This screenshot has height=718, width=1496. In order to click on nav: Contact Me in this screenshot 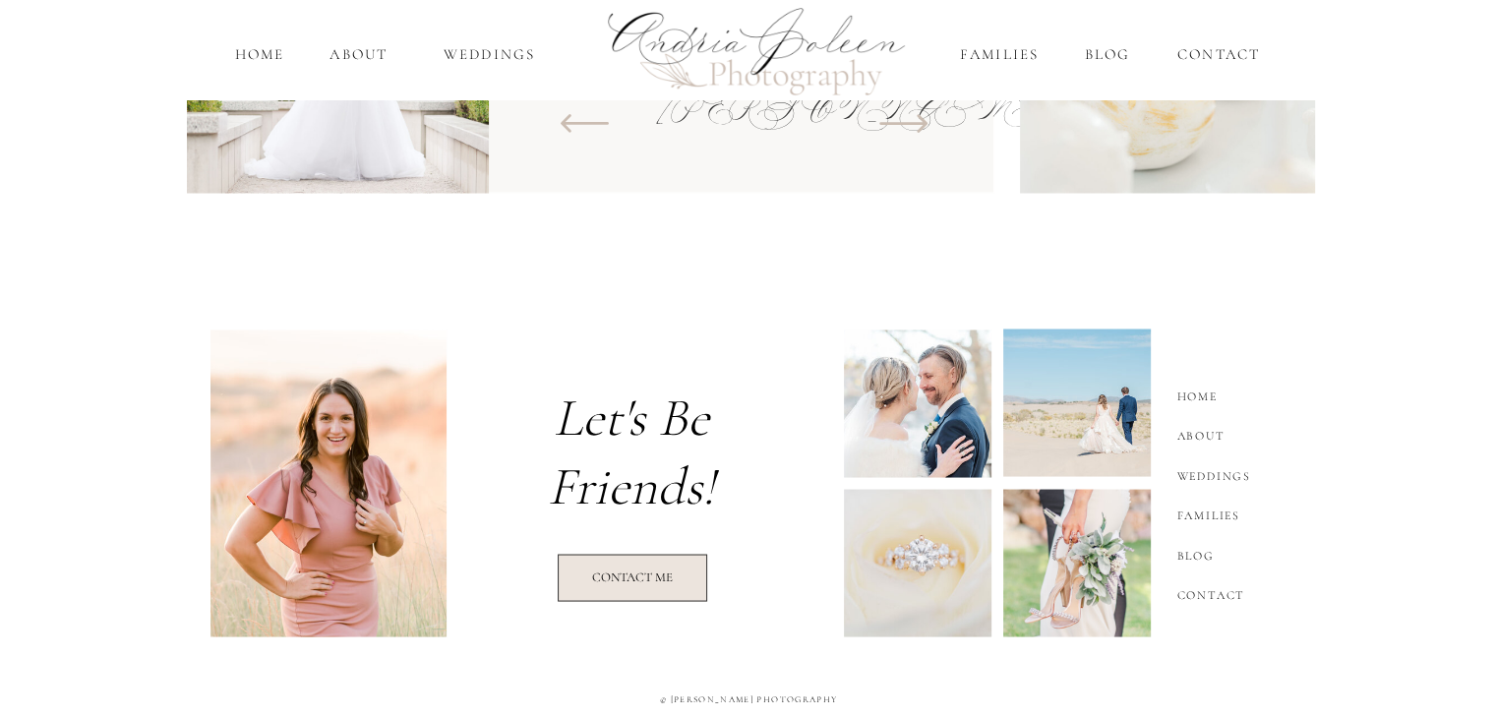, I will do `click(632, 579)`.